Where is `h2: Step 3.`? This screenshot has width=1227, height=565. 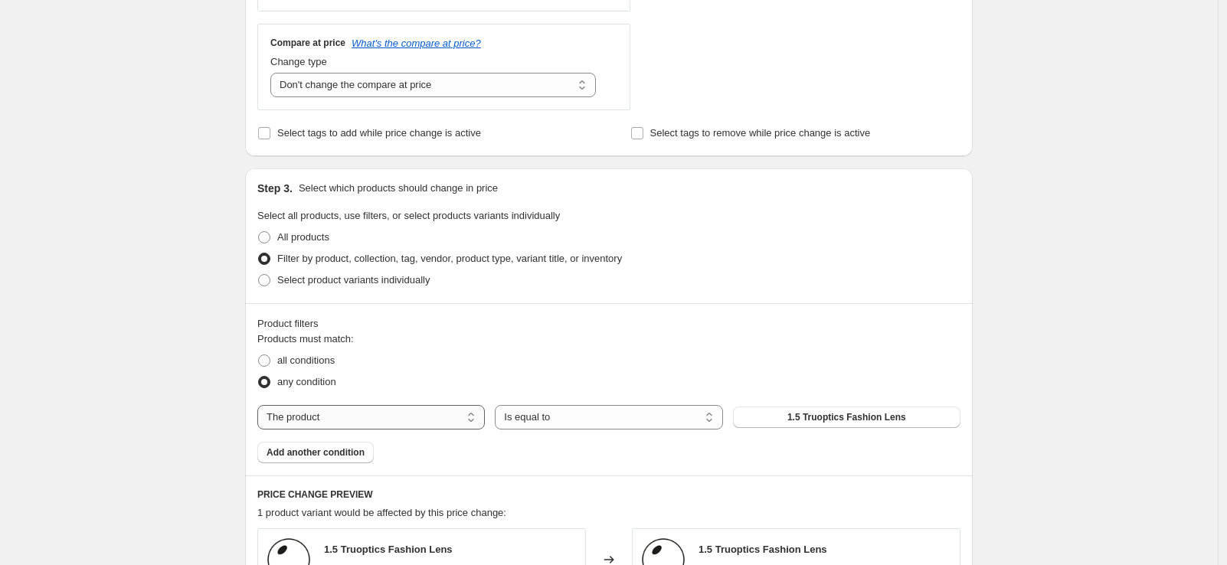
h2: Step 3. is located at coordinates (275, 188).